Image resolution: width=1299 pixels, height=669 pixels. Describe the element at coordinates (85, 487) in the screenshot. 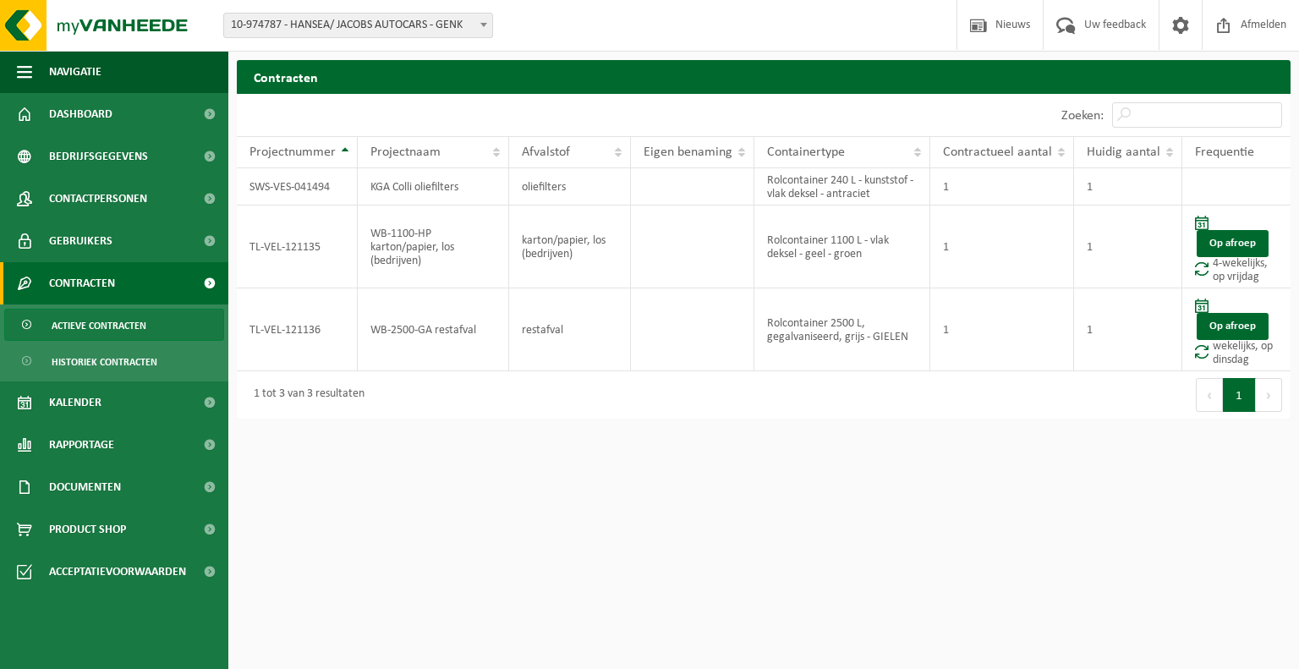

I see `span: Documenten` at that location.